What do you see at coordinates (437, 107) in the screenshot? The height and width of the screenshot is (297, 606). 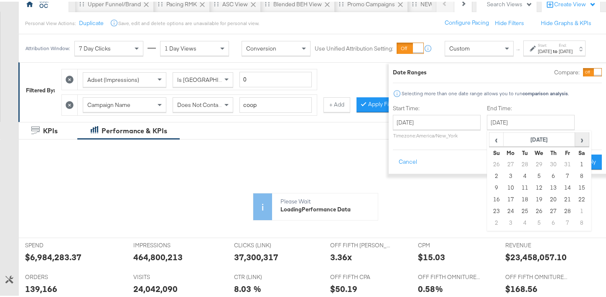 I see `label: Start Time:` at bounding box center [437, 107].